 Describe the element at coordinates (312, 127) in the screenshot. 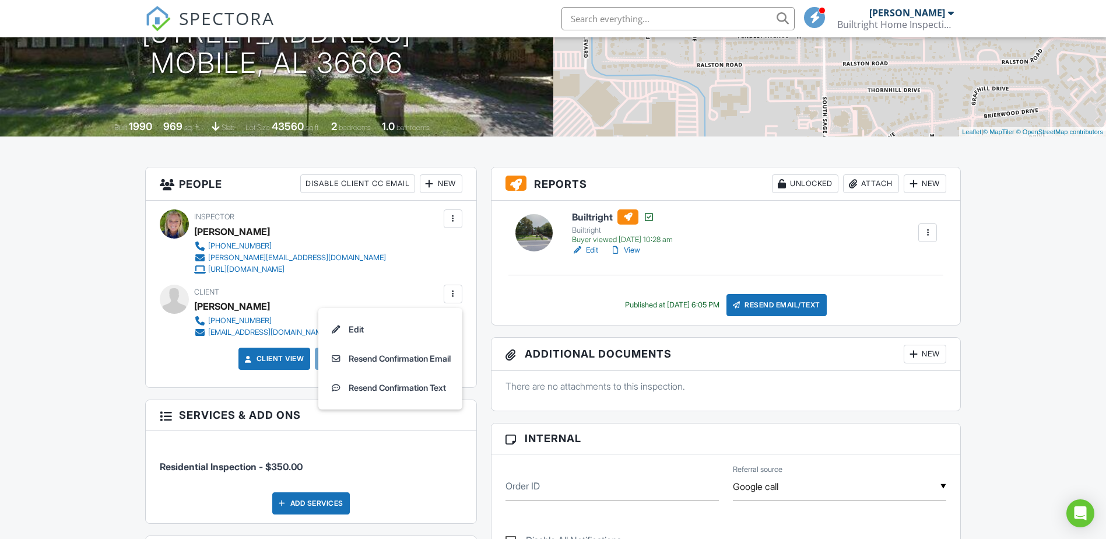

I see `span: sq.ft.` at that location.